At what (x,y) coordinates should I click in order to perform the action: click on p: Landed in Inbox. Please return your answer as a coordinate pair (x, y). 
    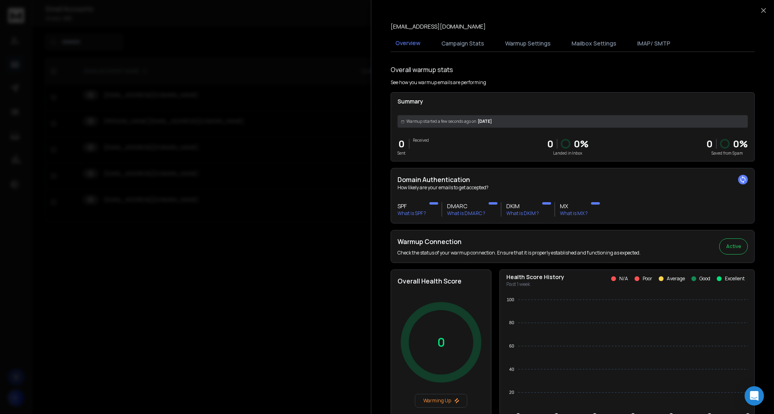
    Looking at the image, I should click on (567, 153).